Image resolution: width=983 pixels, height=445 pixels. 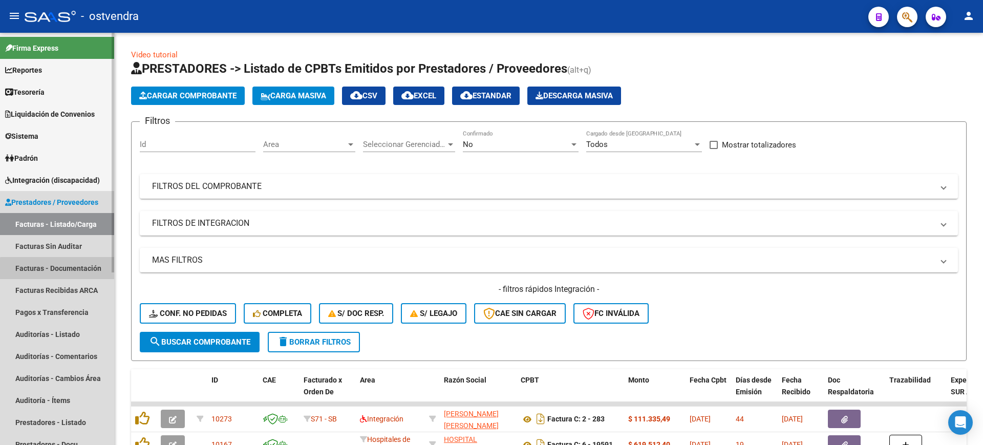 I want to click on span: ID, so click(x=215, y=380).